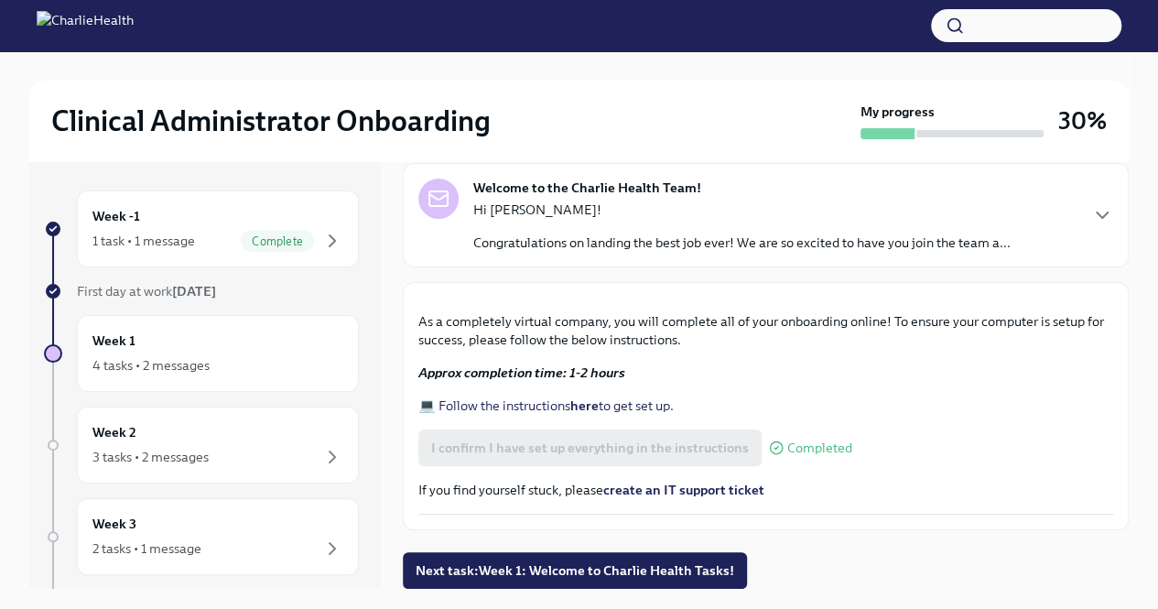 This screenshot has width=1158, height=609. What do you see at coordinates (150, 457) in the screenshot?
I see `div: 3 tasks • 2 messages` at bounding box center [150, 457].